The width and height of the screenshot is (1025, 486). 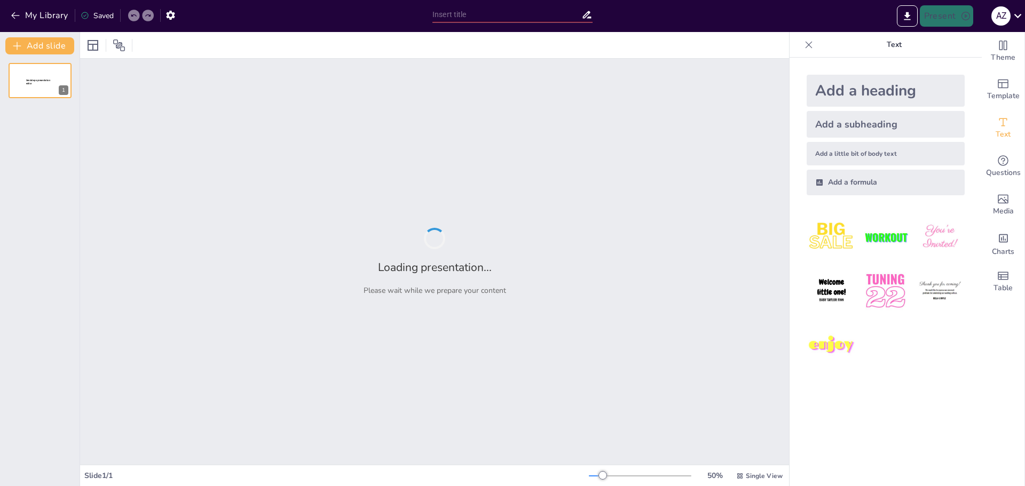 What do you see at coordinates (885, 237) in the screenshot?
I see `img: 2.jpeg` at bounding box center [885, 237].